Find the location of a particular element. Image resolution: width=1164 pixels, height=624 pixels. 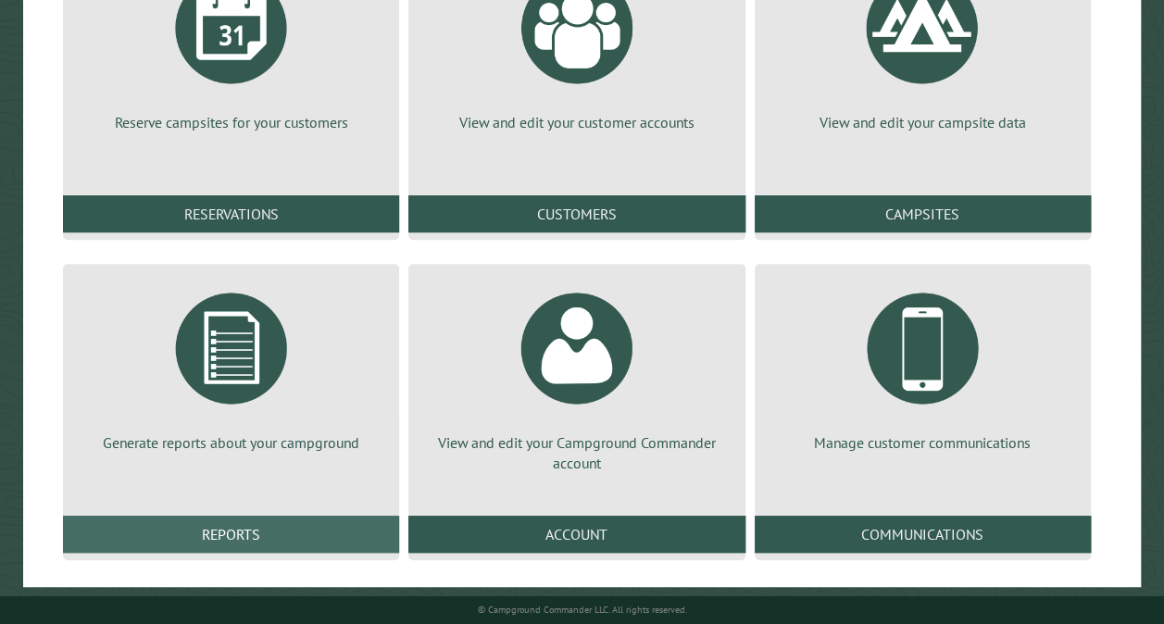

a: Campsites is located at coordinates (923, 214).